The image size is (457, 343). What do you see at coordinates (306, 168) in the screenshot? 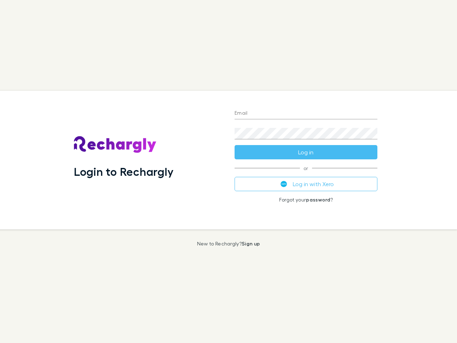
I see `span: or` at bounding box center [306, 168].